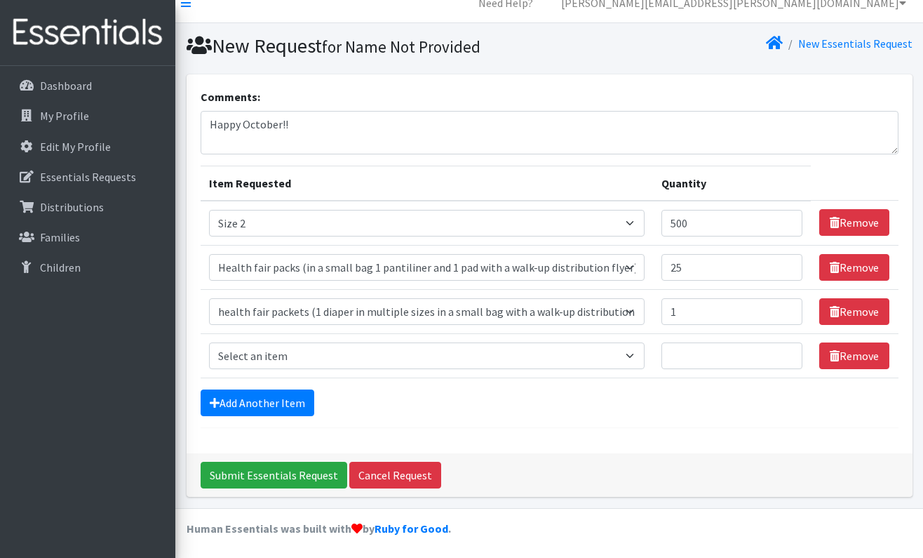 The image size is (923, 558). I want to click on a: Families, so click(88, 237).